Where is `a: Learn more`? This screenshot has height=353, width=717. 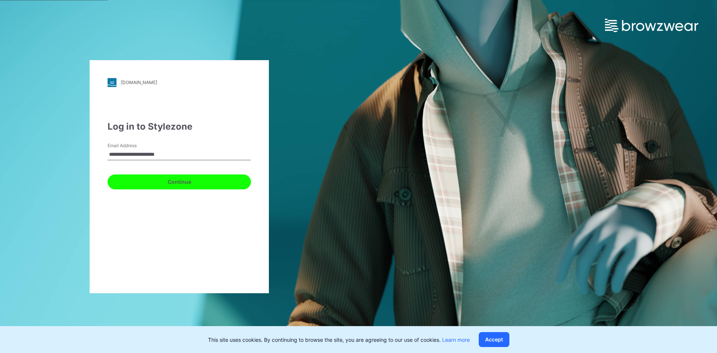 a: Learn more is located at coordinates (456, 340).